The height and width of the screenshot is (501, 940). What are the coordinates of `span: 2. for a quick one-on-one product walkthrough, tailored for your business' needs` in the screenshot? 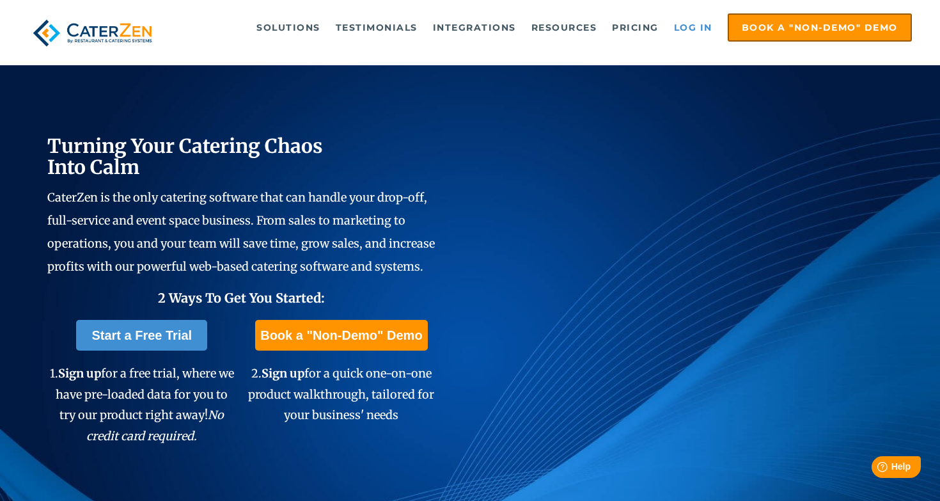 It's located at (341, 394).